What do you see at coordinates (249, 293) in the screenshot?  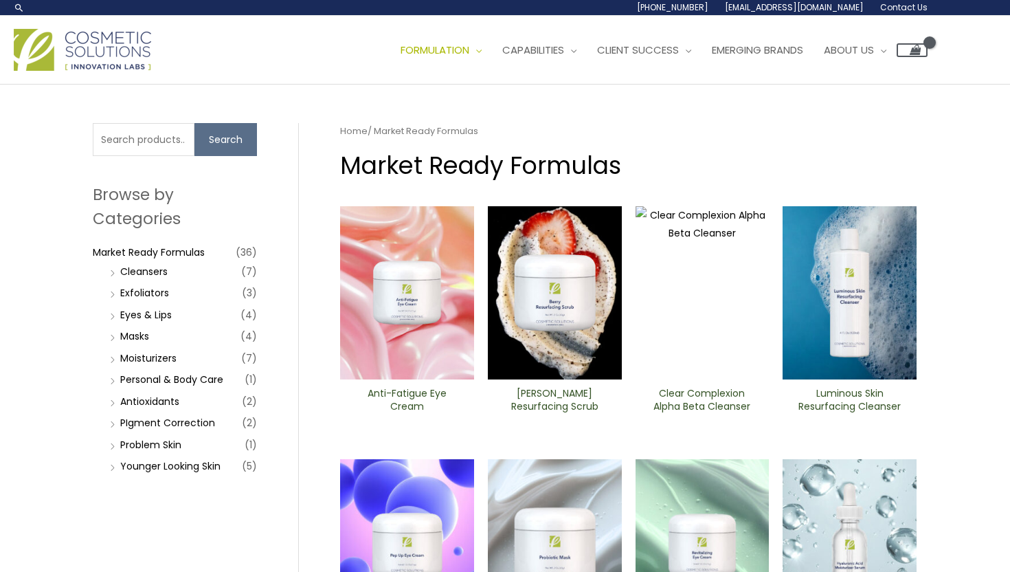 I see `span: (3)` at bounding box center [249, 293].